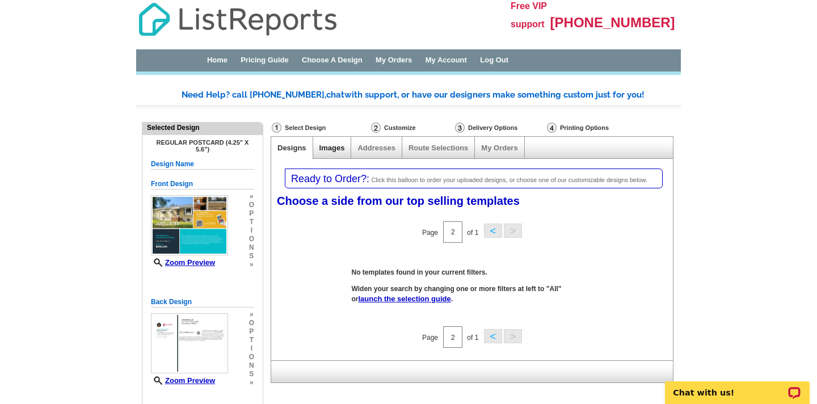  What do you see at coordinates (494, 60) in the screenshot?
I see `a: Log Out` at bounding box center [494, 60].